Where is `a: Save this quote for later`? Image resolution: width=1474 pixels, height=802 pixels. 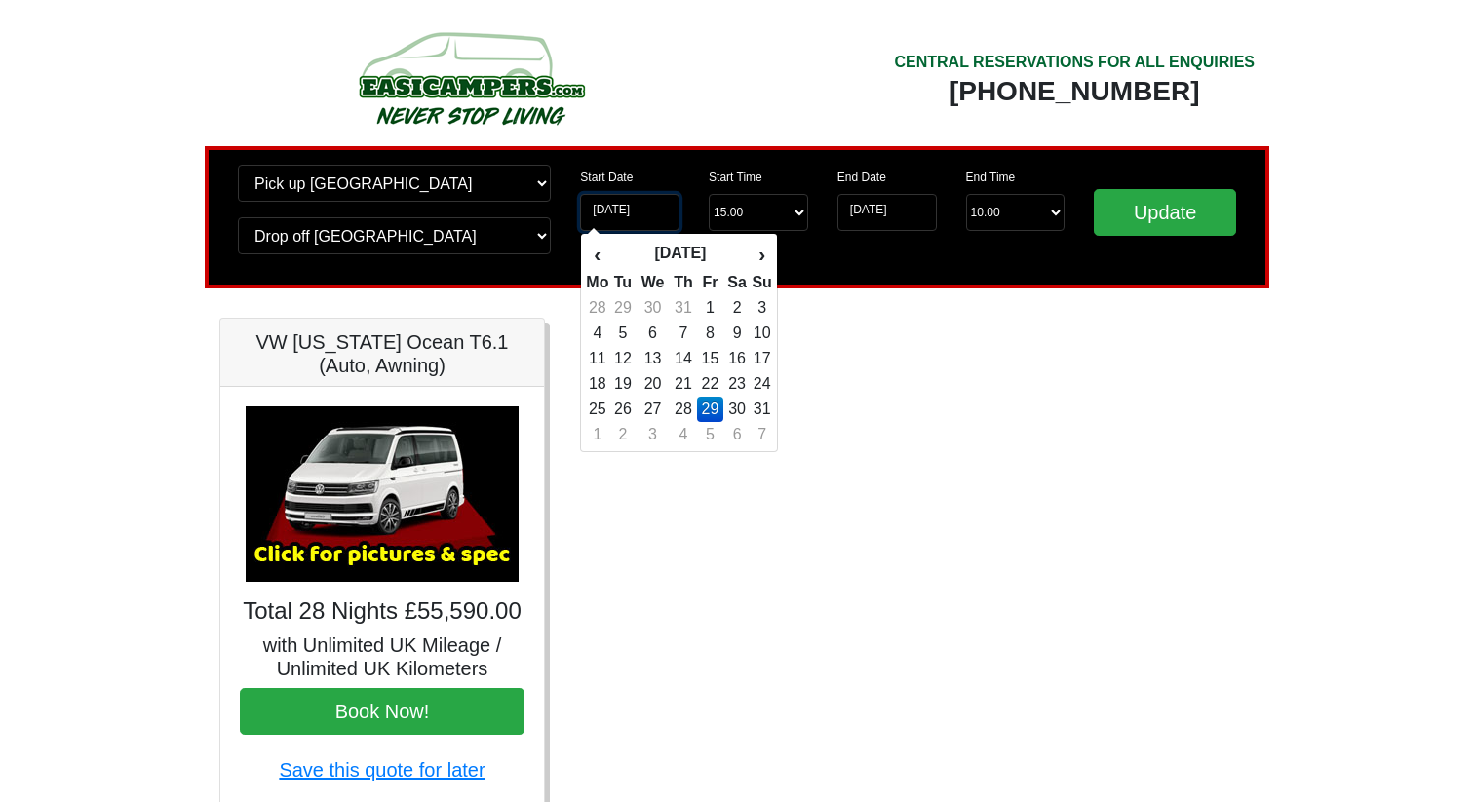 a: Save this quote for later is located at coordinates (381, 770).